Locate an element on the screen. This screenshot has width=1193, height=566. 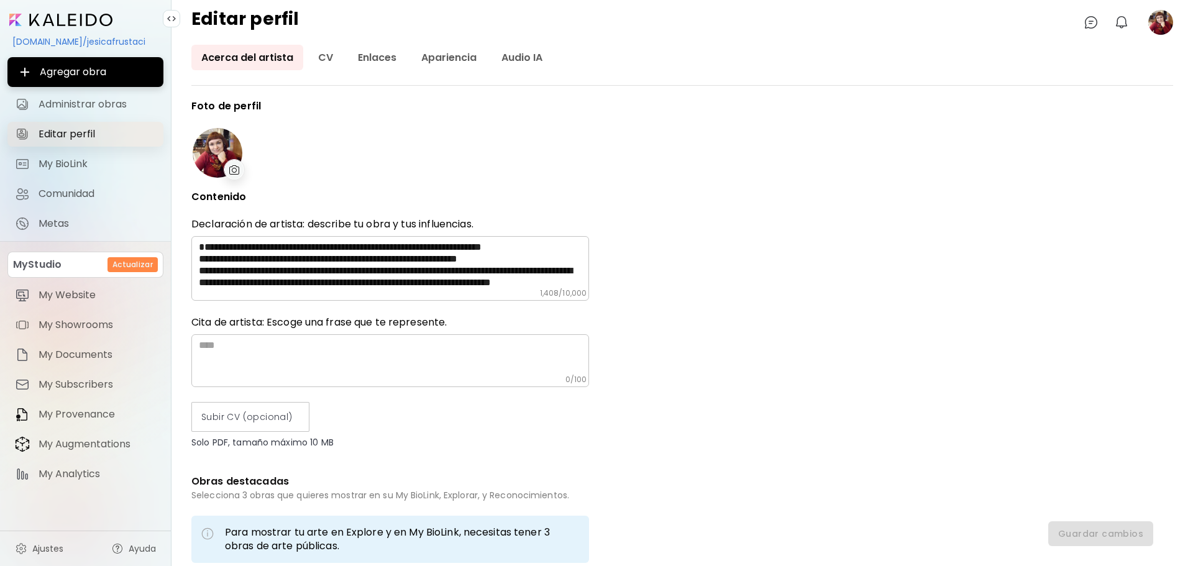
span: My Augmentations is located at coordinates (97, 444).